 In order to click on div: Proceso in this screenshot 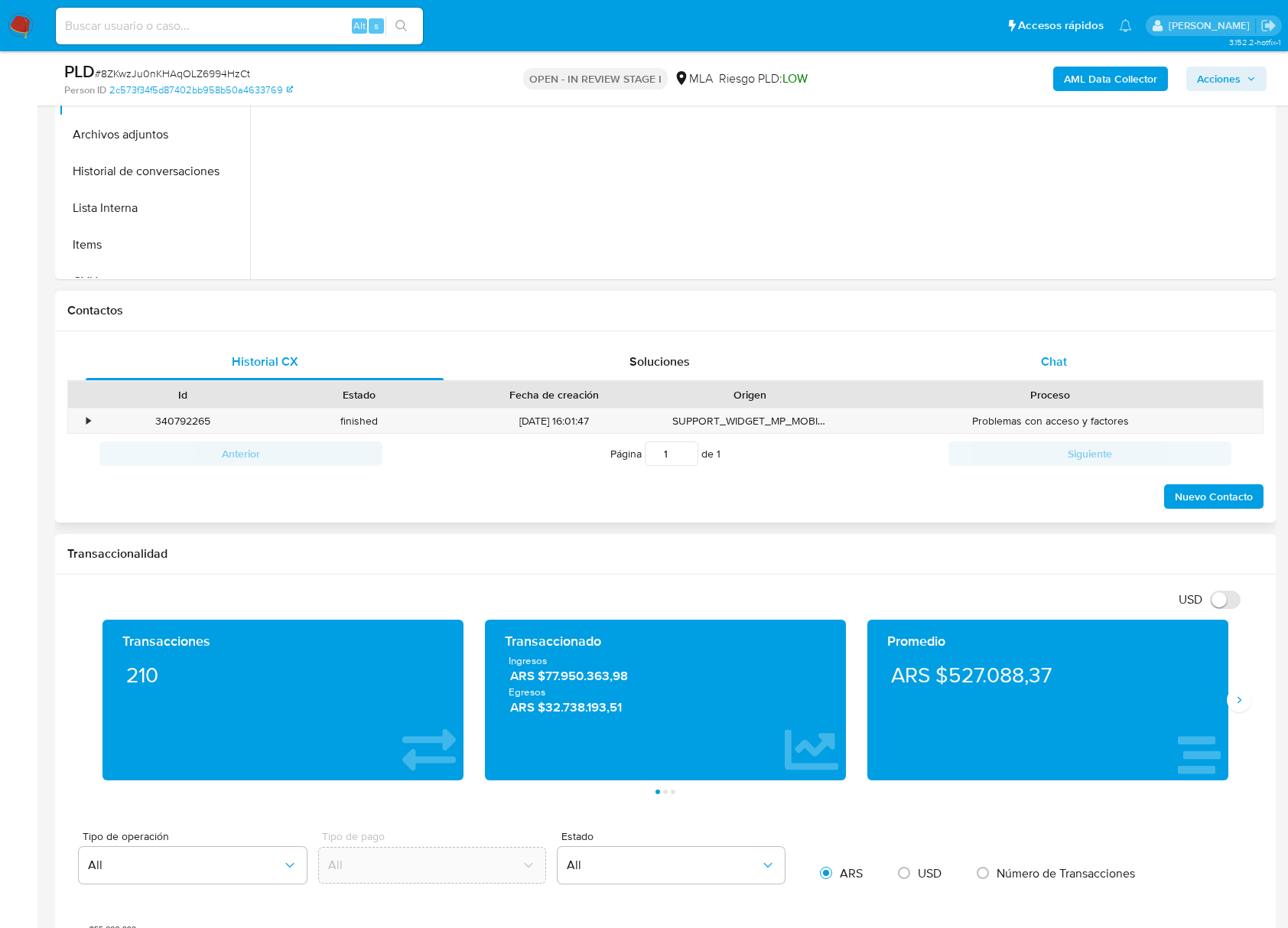, I will do `click(1050, 395)`.